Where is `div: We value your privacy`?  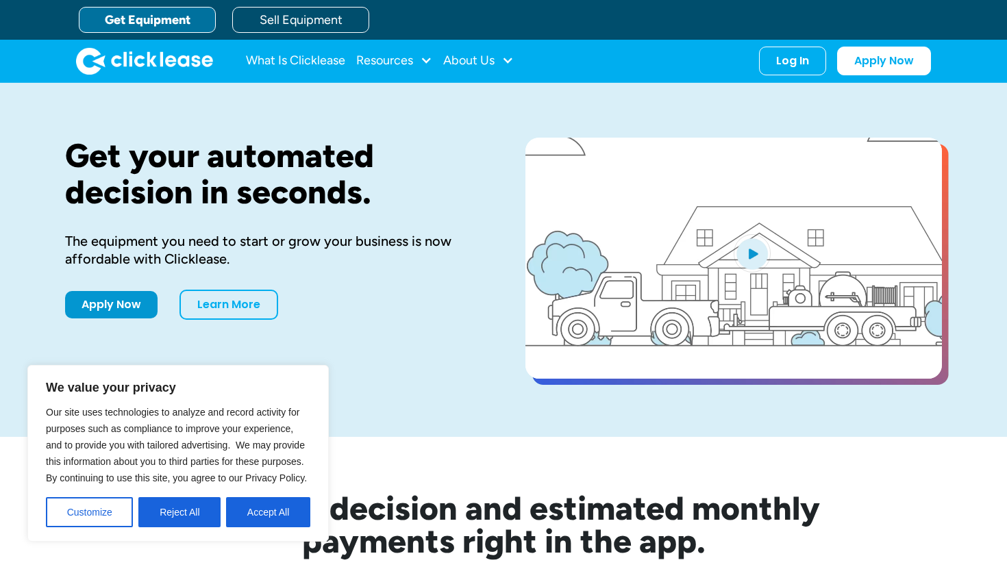 div: We value your privacy is located at coordinates (178, 453).